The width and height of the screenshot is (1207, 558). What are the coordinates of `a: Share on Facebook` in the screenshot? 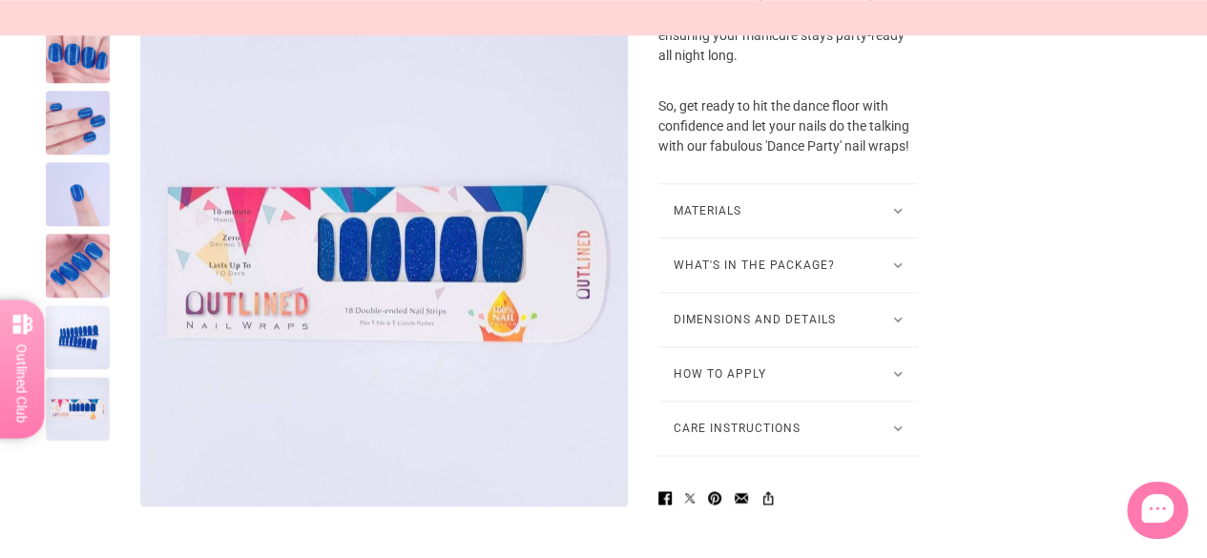 It's located at (665, 496).